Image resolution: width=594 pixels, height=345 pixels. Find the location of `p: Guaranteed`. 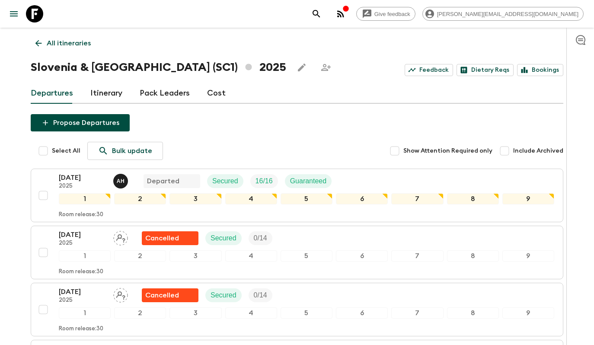

p: Guaranteed is located at coordinates (308, 181).